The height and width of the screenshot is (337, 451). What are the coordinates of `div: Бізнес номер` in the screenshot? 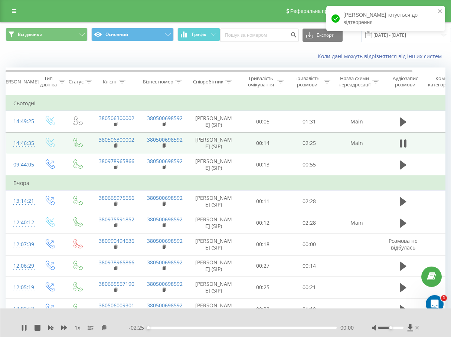 It's located at (158, 82).